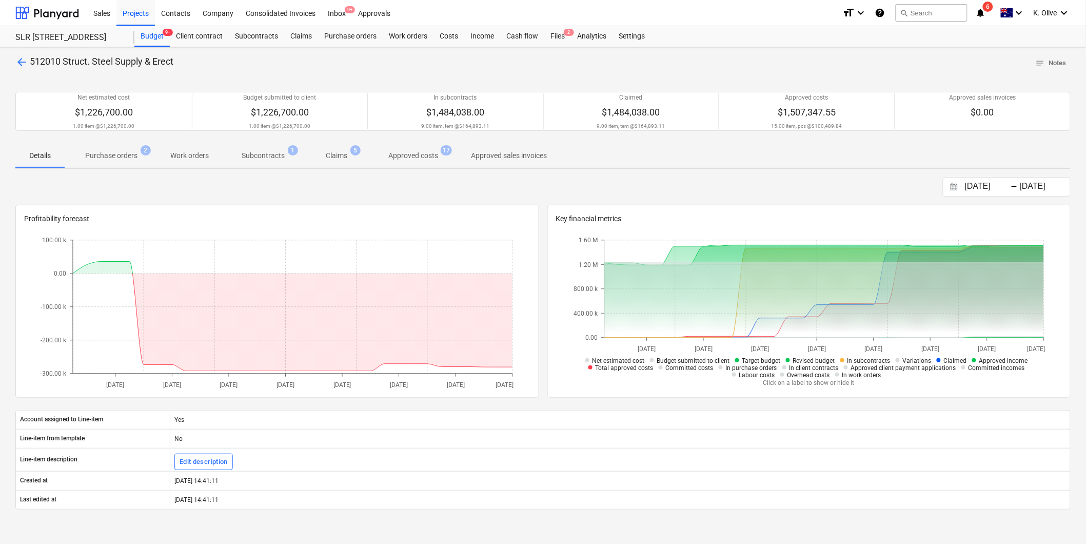 The width and height of the screenshot is (1086, 544). Describe the element at coordinates (588, 265) in the screenshot. I see `tspan: 1.20 M` at that location.